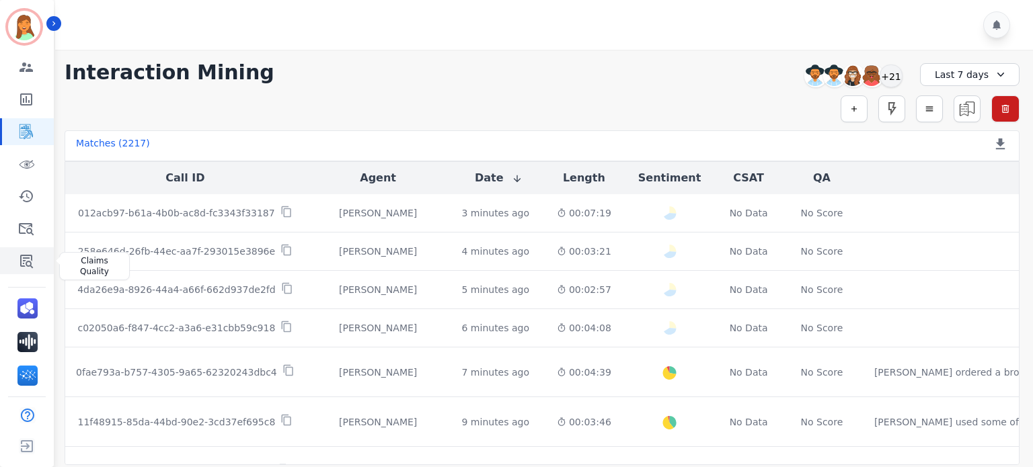  What do you see at coordinates (378, 178) in the screenshot?
I see `button: Agent` at bounding box center [378, 178].